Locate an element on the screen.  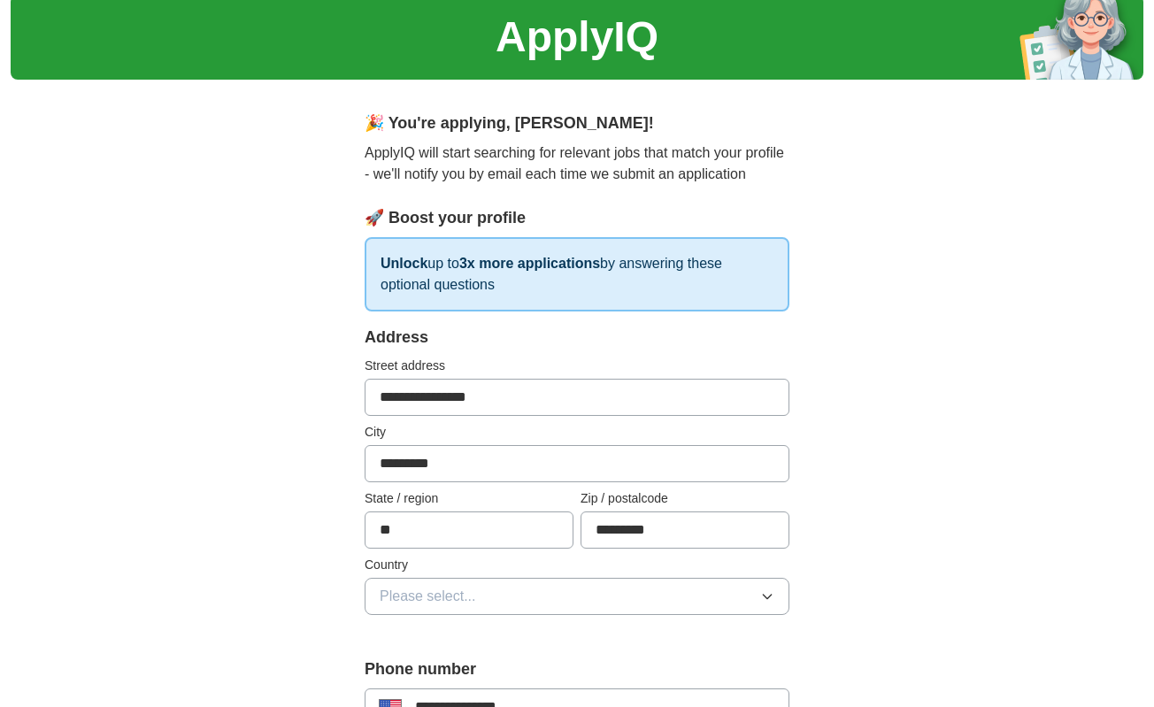
button: Please select... is located at coordinates (577, 597).